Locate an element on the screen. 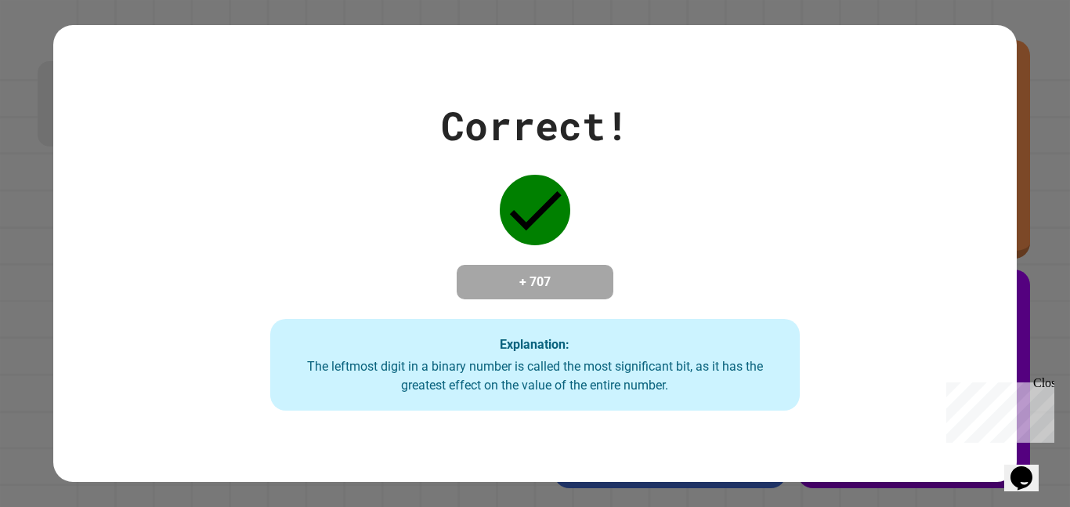  div: The leftmost digit in a binary number is called the most significant bit, as it has the greatest ... is located at coordinates (535, 376).